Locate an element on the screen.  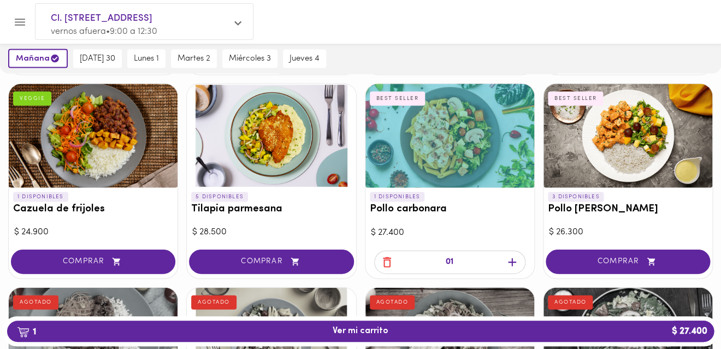
h3: Cazuela de frijoles is located at coordinates (93, 209).